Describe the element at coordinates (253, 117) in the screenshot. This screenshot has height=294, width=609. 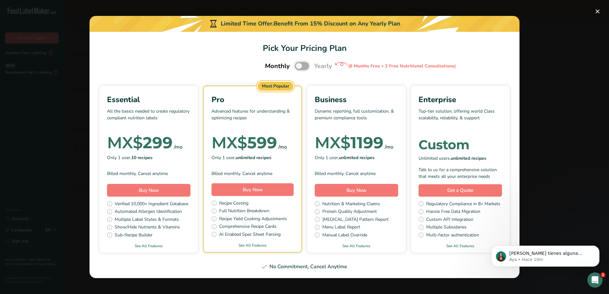
I see `p: Advanced features for understanding & optimizing recipes` at that location.